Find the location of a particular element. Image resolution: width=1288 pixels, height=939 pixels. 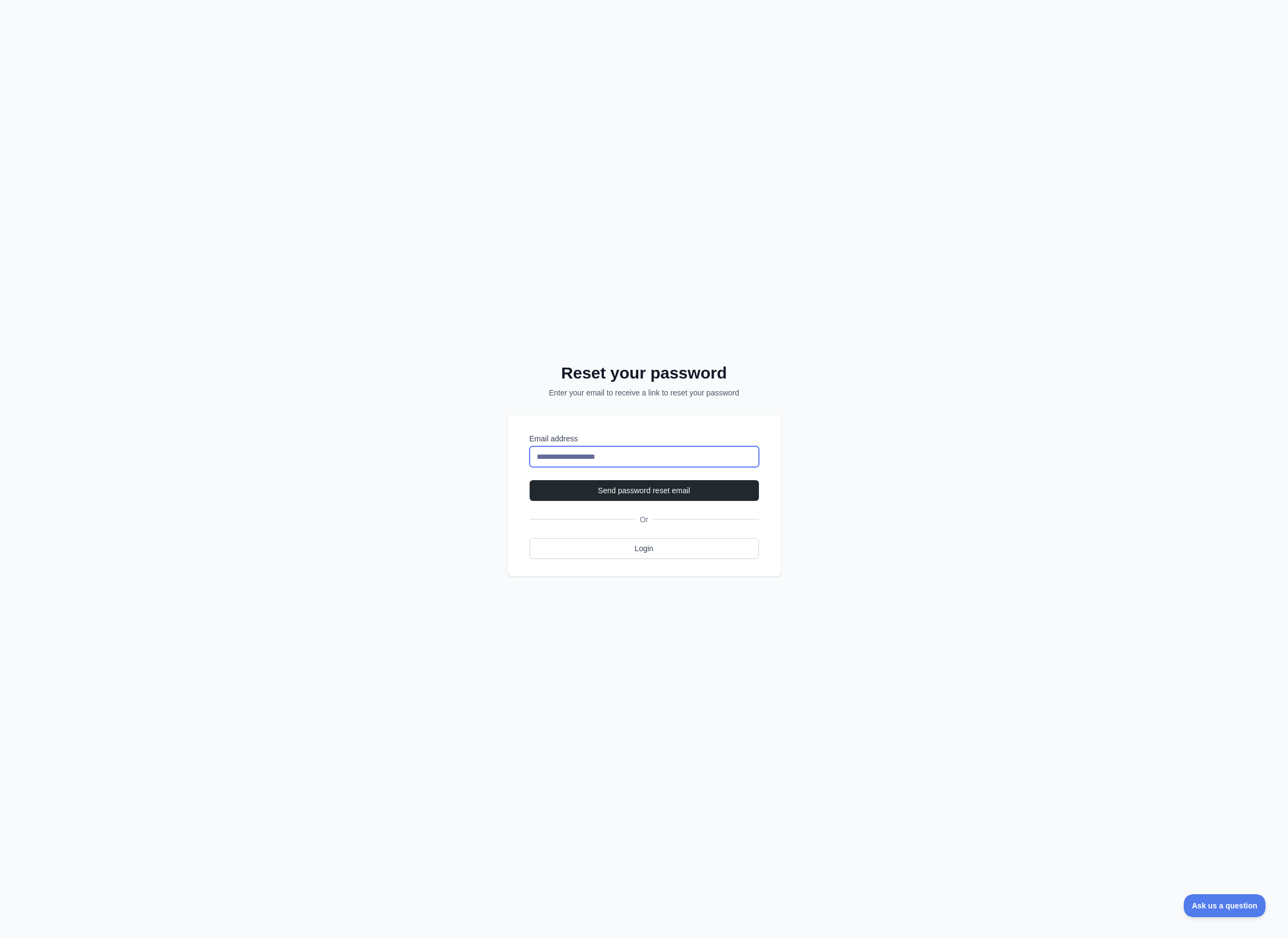

a: Login is located at coordinates (644, 549).